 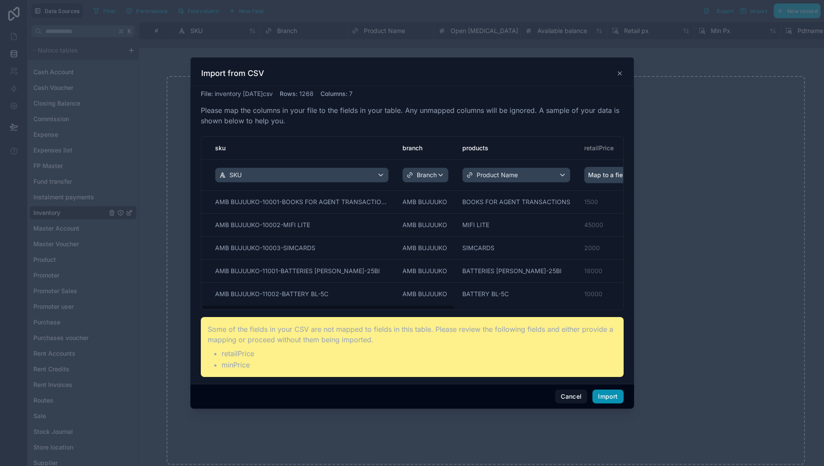 What do you see at coordinates (334, 93) in the screenshot?
I see `span: Columns :` at bounding box center [334, 93].